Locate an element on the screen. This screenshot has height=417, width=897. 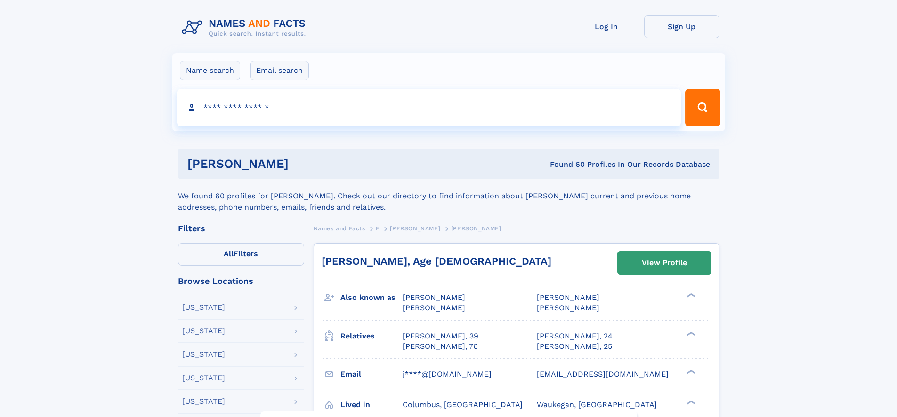
label: Name search is located at coordinates (210, 71).